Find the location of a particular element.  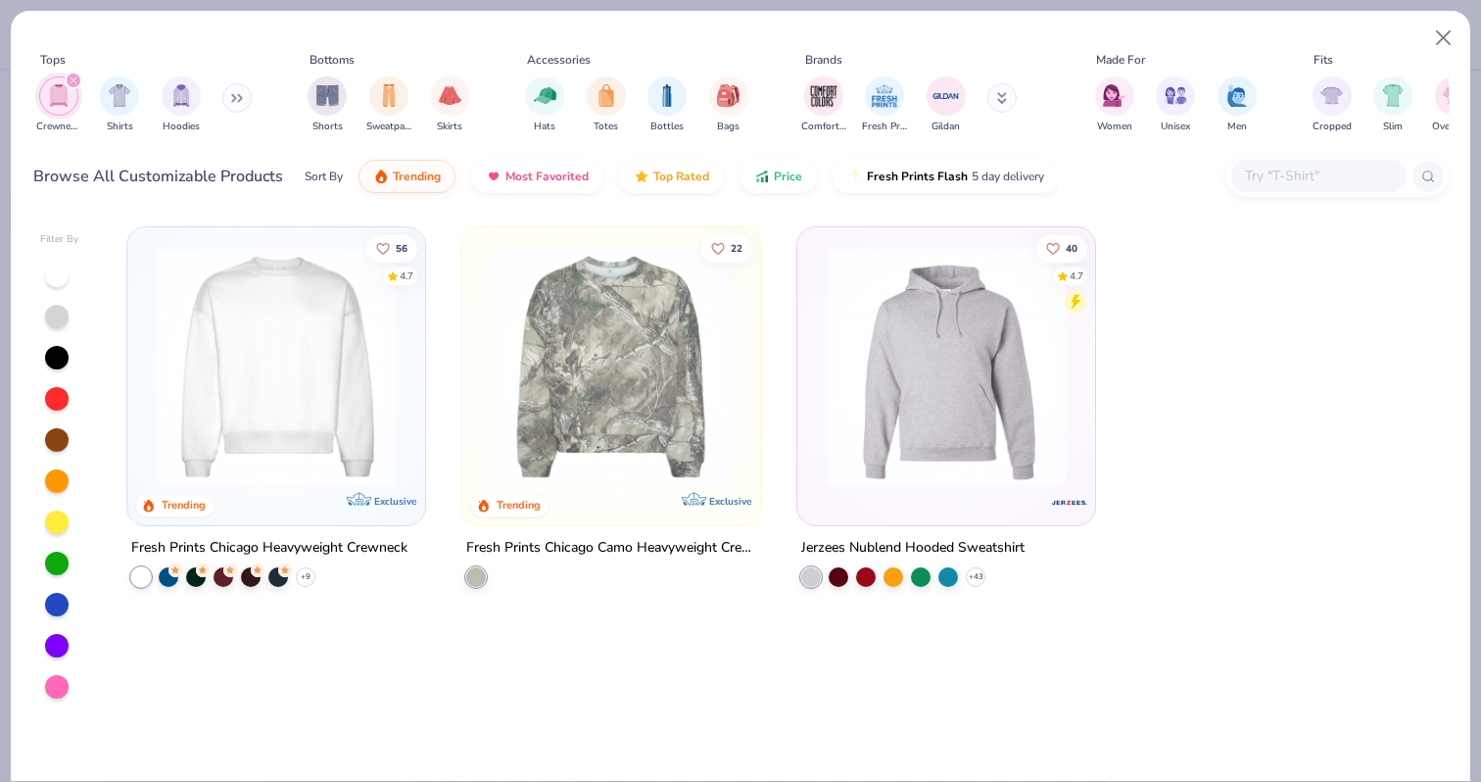

img: trending.gif is located at coordinates (381, 176).